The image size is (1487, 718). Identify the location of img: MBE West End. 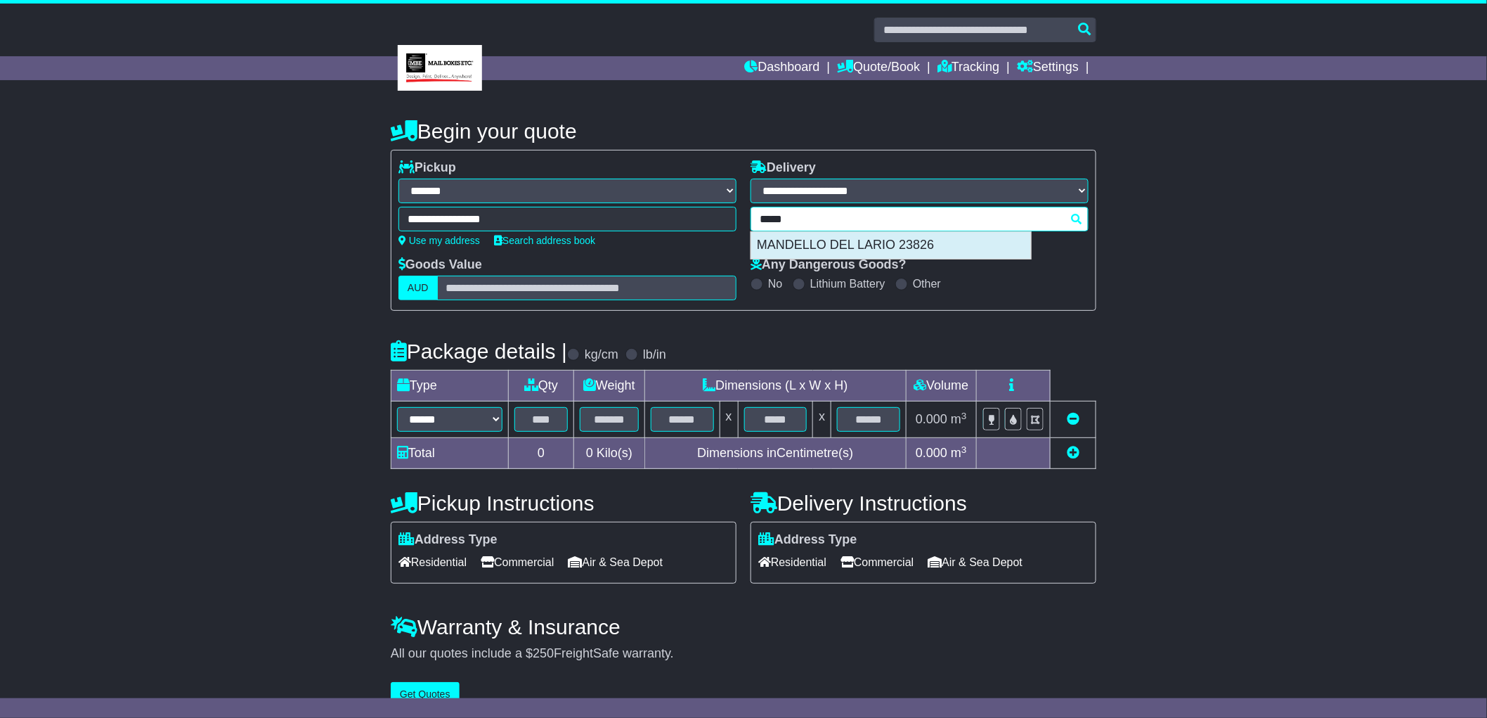
(440, 67).